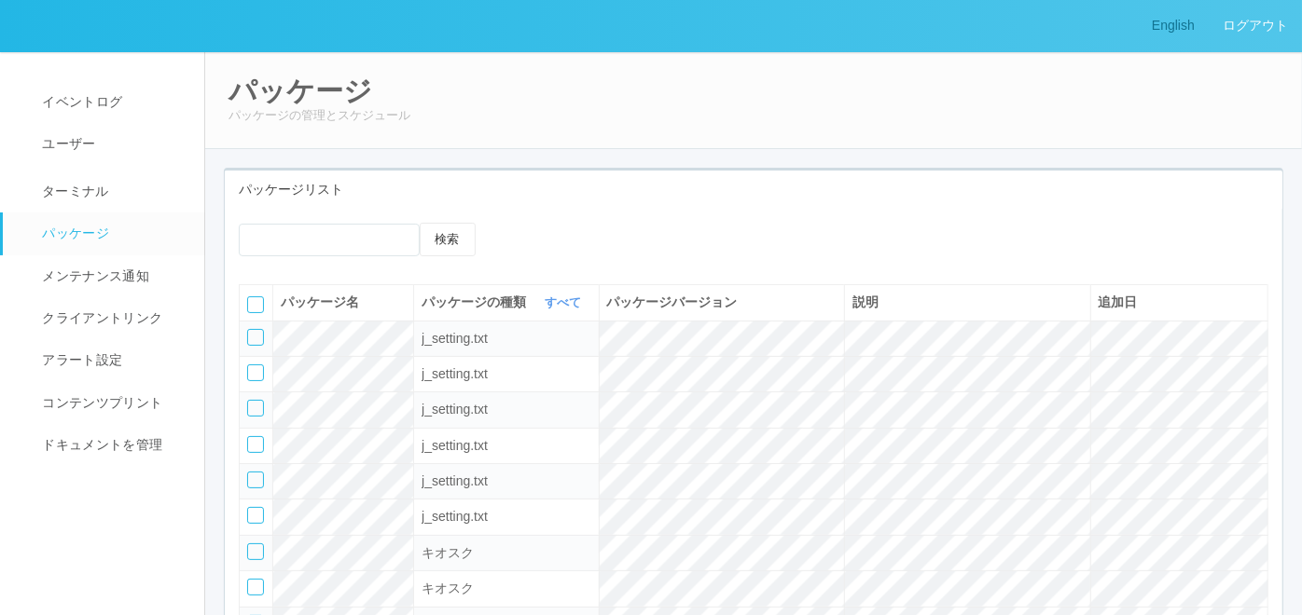  Describe the element at coordinates (672, 302) in the screenshot. I see `span: パッケージバージョン` at that location.